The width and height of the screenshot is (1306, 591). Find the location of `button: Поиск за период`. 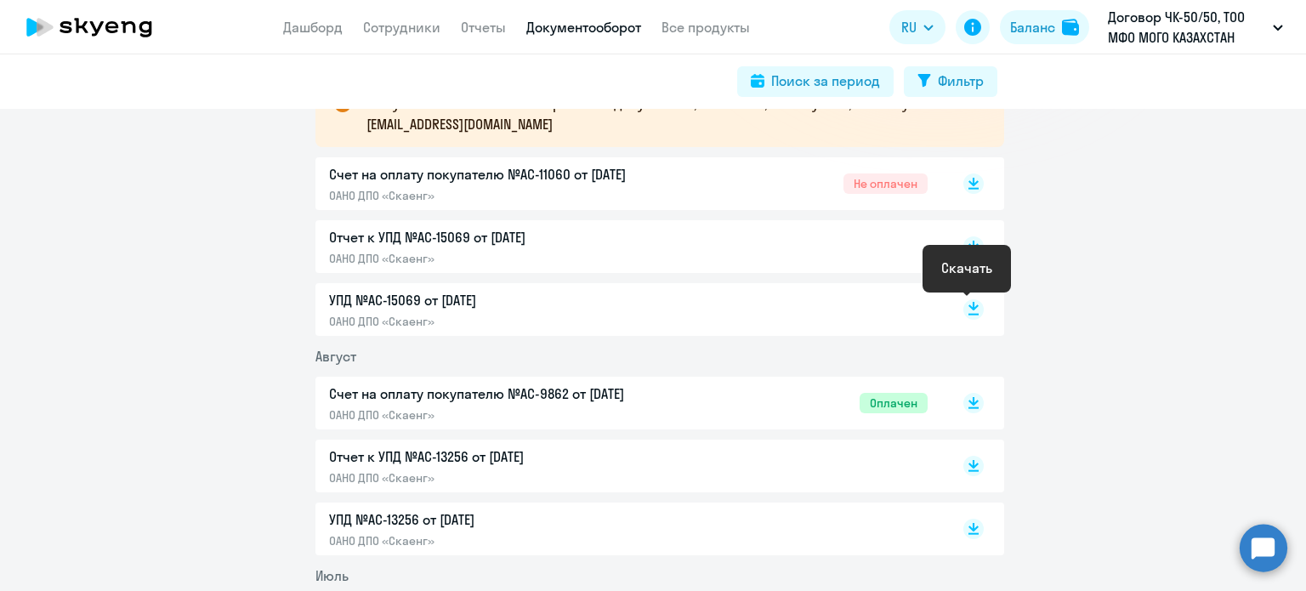

button: Поиск за период is located at coordinates (815, 82).